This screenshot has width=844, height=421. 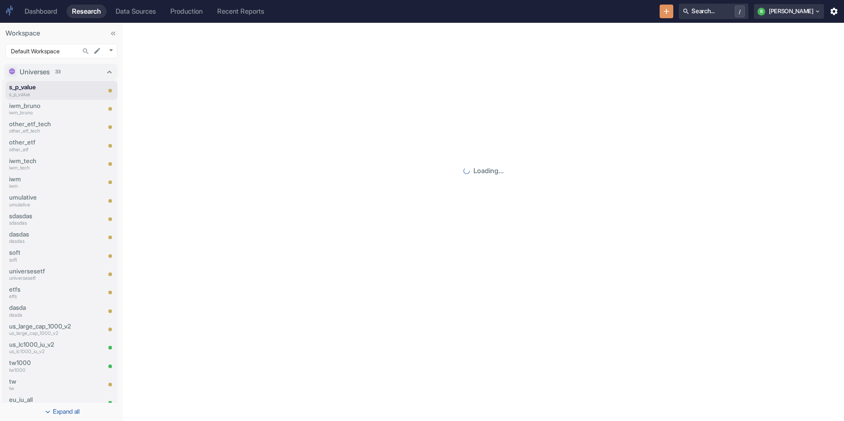 I want to click on a: other_etfother_etf, so click(x=42, y=145).